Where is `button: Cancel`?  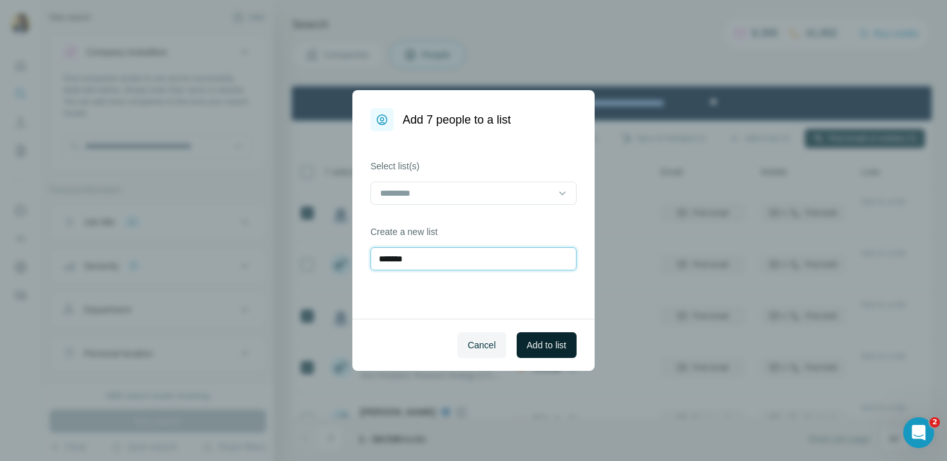 button: Cancel is located at coordinates (482, 345).